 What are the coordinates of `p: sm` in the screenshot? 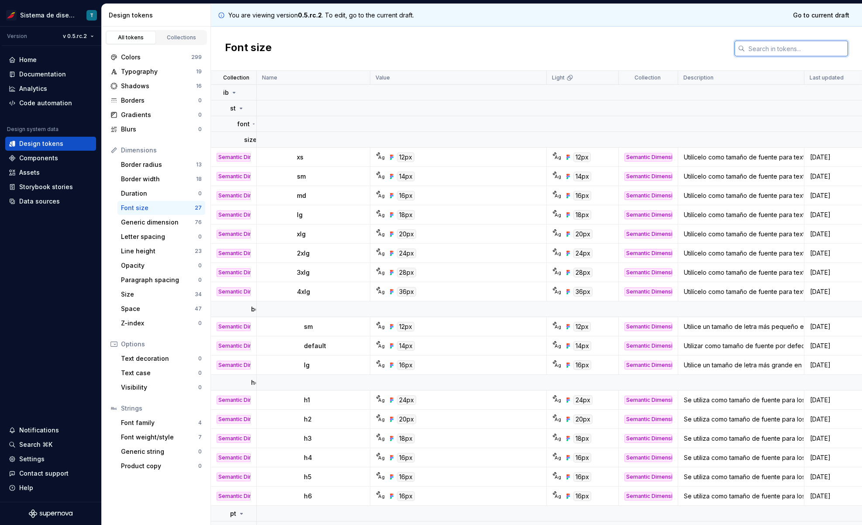 It's located at (308, 327).